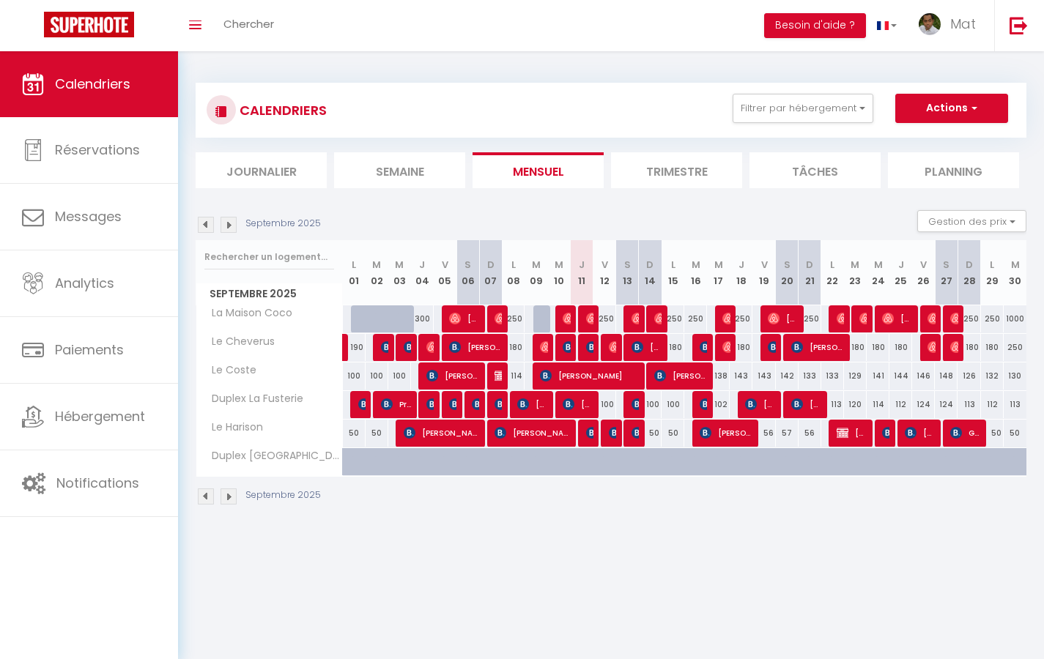 The image size is (1044, 659). I want to click on h3: CALENDRIERS, so click(281, 110).